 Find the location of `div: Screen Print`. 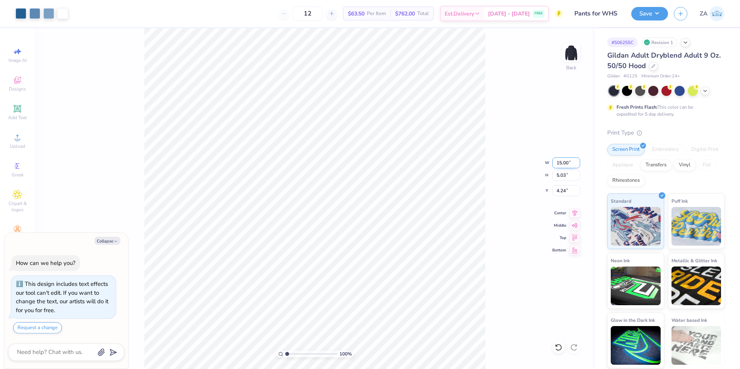

div: Screen Print is located at coordinates (626, 150).